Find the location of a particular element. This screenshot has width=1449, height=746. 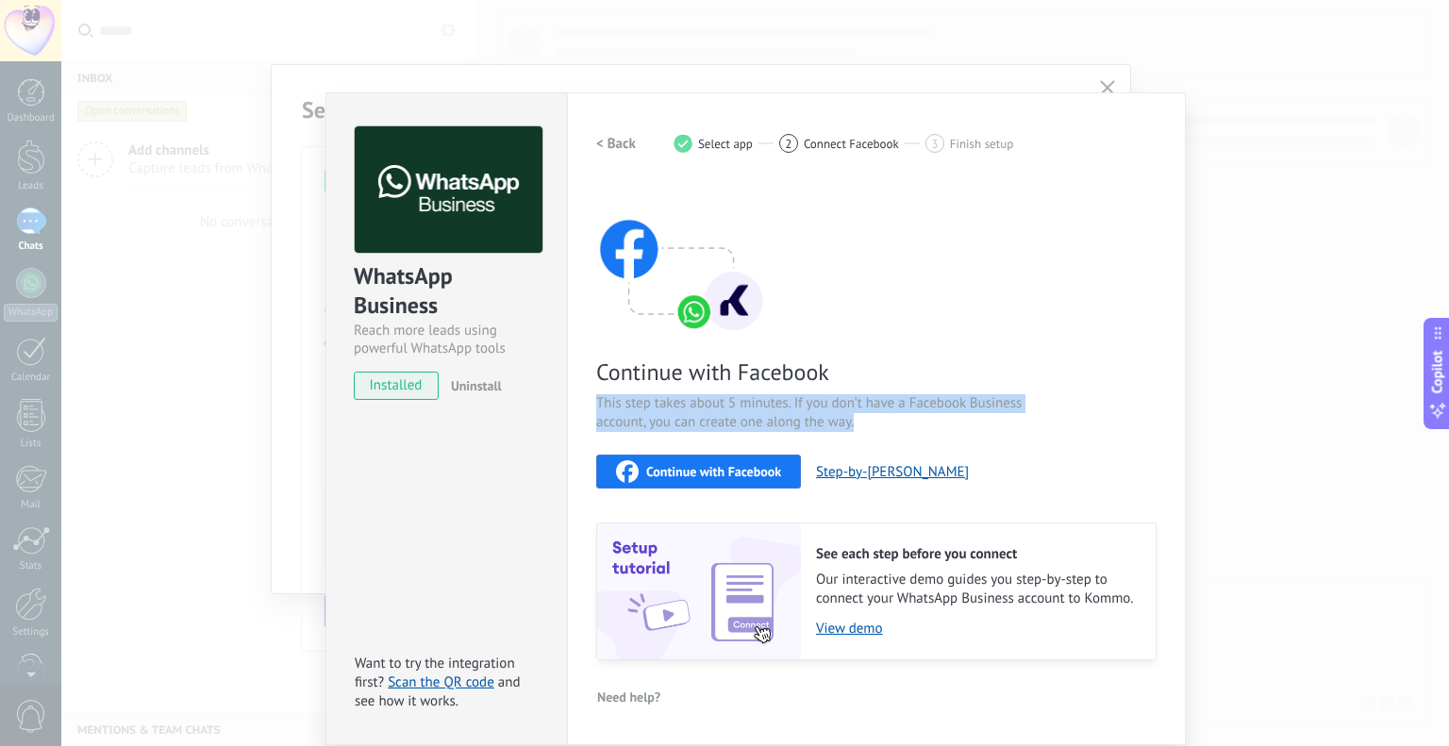

span: installed is located at coordinates (396, 386).